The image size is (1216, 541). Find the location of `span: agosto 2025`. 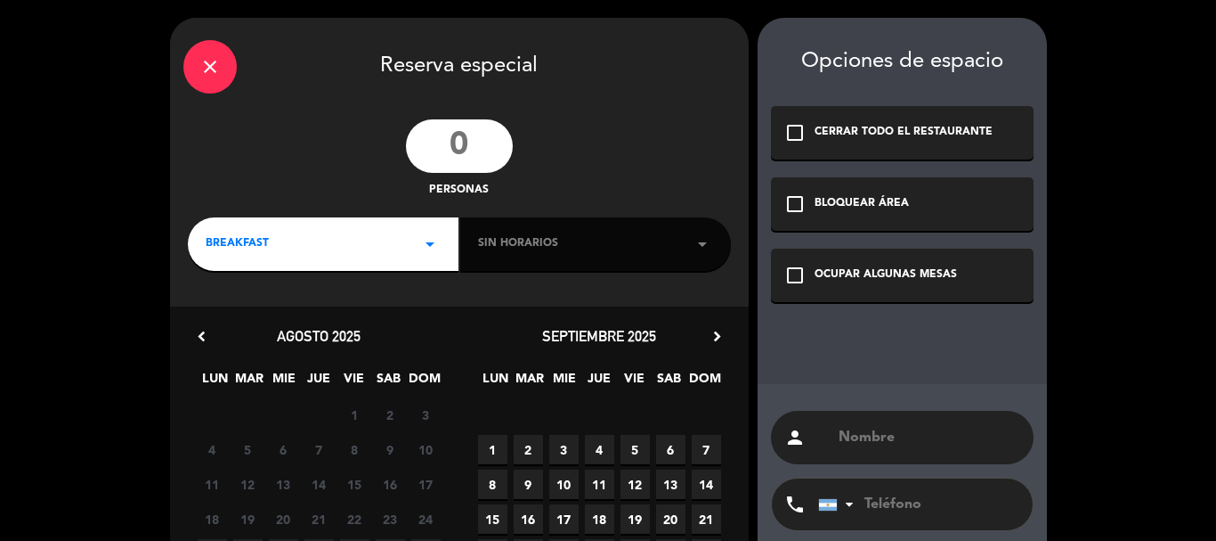

span: agosto 2025 is located at coordinates (319, 336).